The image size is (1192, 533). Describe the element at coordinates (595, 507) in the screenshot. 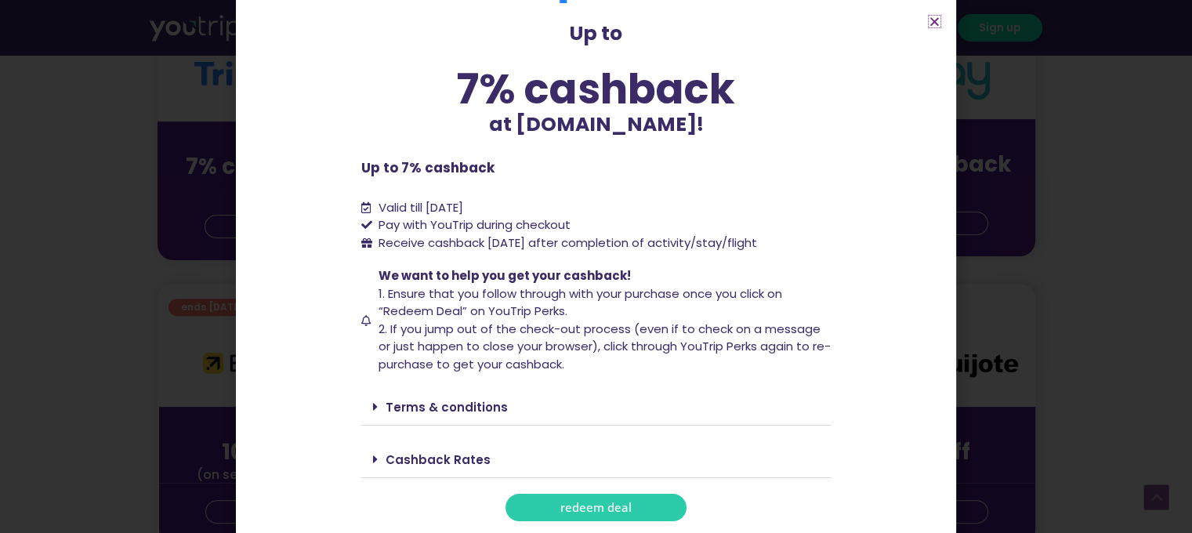

I see `a: redeem deal` at that location.